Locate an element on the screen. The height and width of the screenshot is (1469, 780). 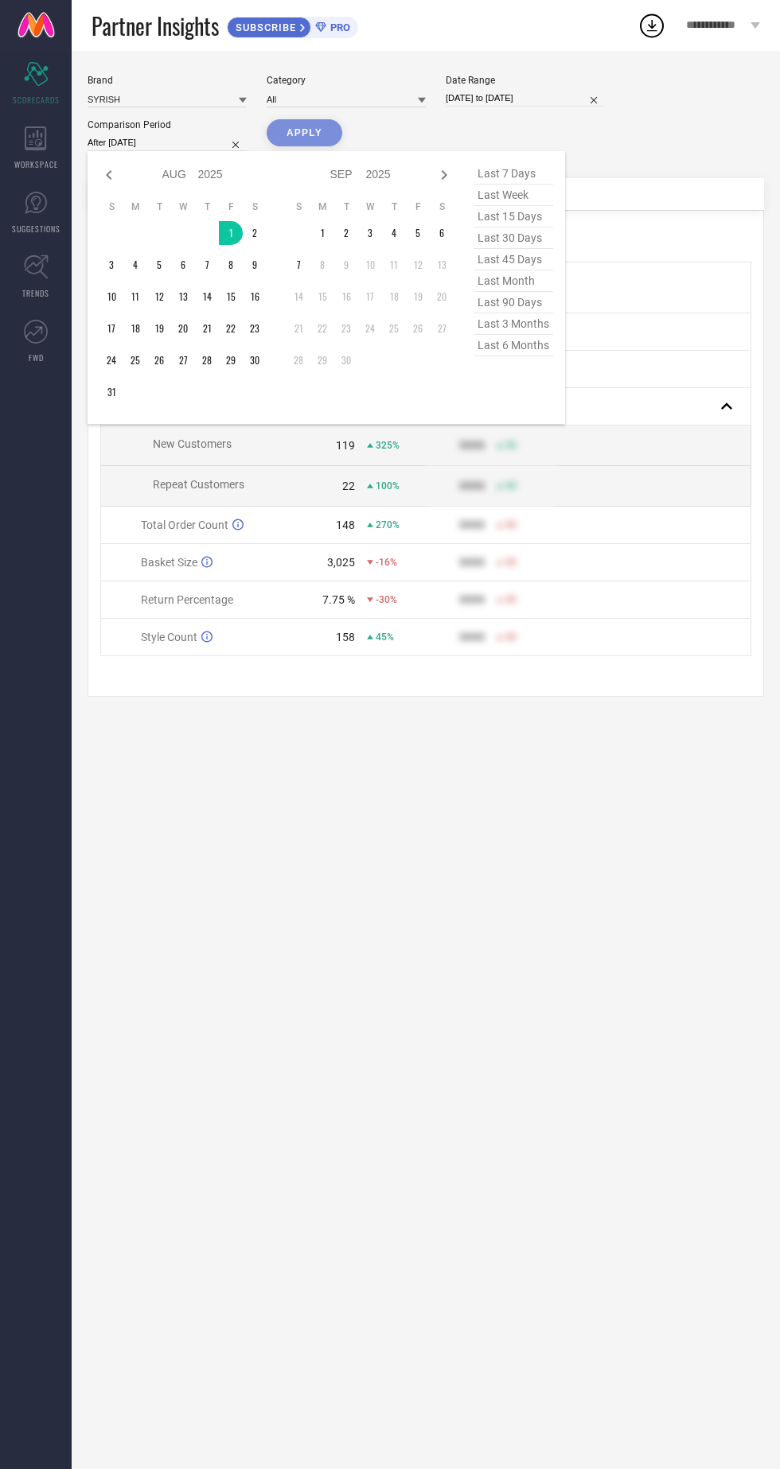
span: WORKSPACE is located at coordinates (36, 164).